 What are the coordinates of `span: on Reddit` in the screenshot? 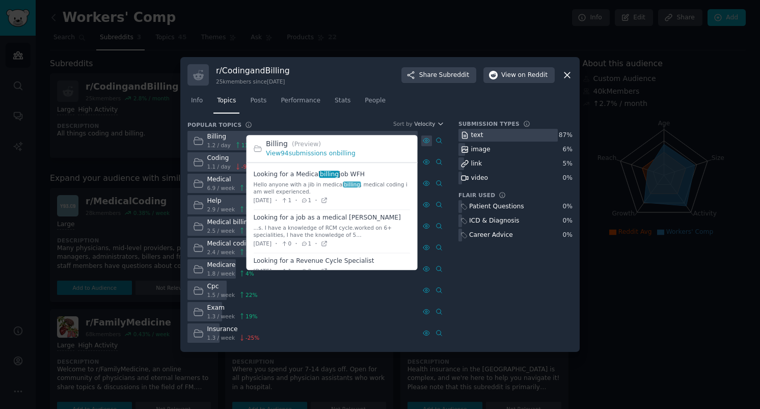 It's located at (533, 75).